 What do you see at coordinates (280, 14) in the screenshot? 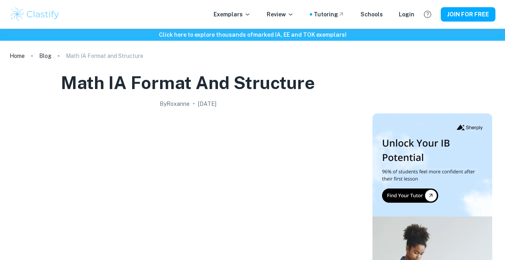
I see `p: Review` at bounding box center [280, 14].